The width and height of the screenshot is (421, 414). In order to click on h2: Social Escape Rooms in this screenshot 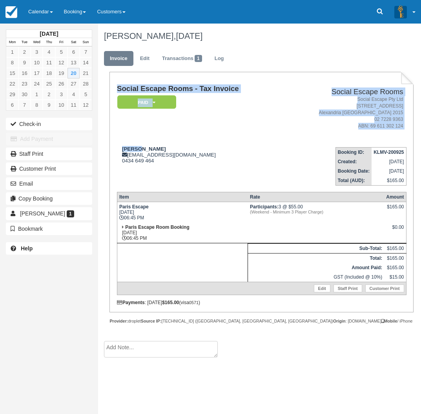, I will do `click(344, 92)`.